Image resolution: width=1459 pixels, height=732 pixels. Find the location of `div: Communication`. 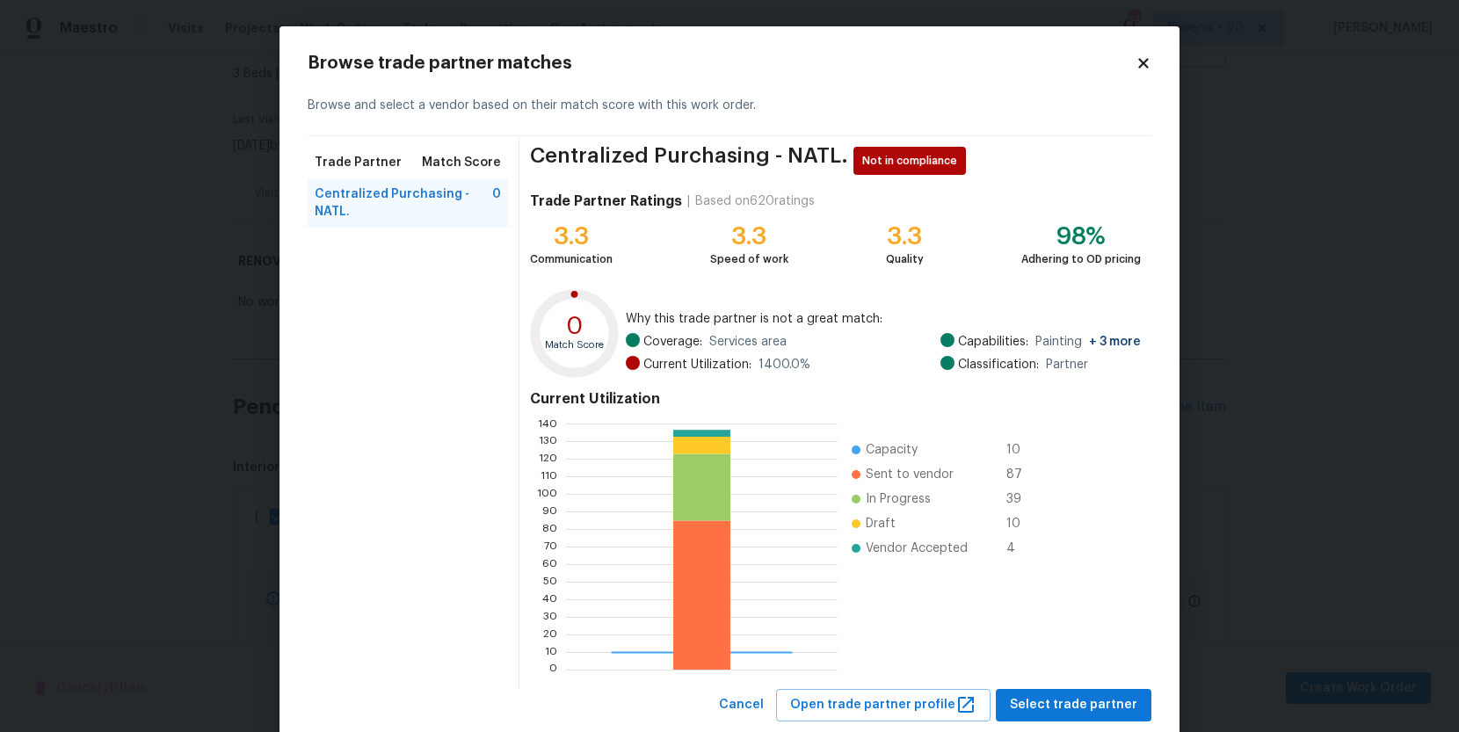

div: Communication is located at coordinates (571, 259).